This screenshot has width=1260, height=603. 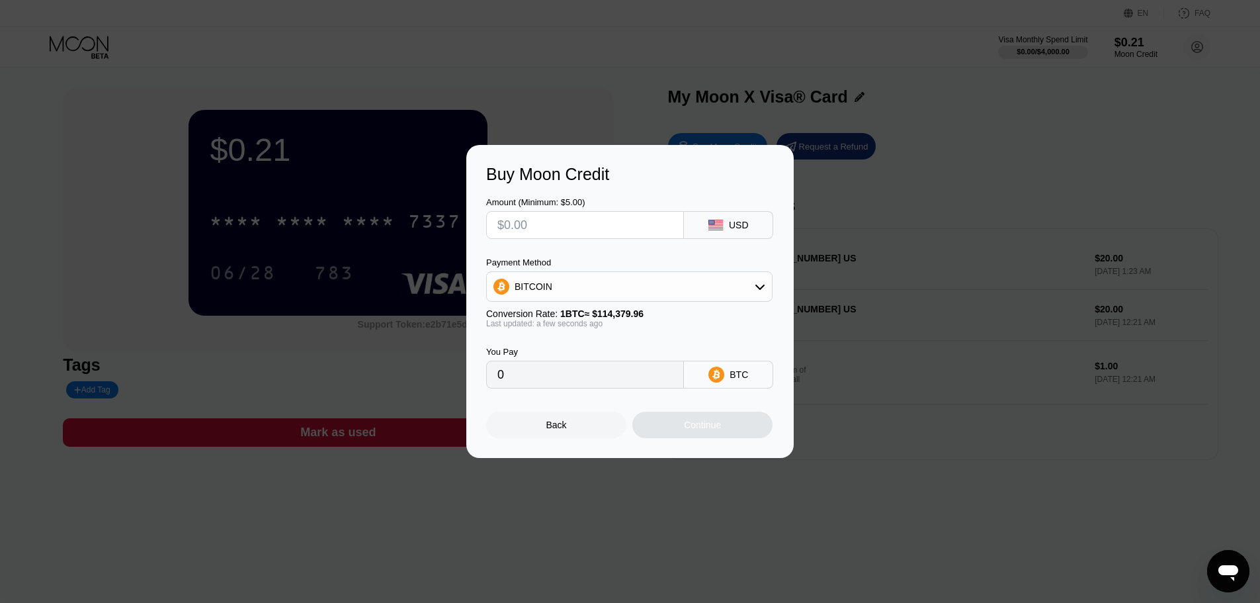 What do you see at coordinates (556, 425) in the screenshot?
I see `div: Back` at bounding box center [556, 425].